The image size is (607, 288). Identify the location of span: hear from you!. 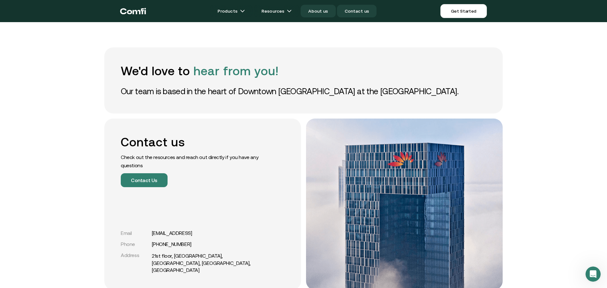
(236, 71).